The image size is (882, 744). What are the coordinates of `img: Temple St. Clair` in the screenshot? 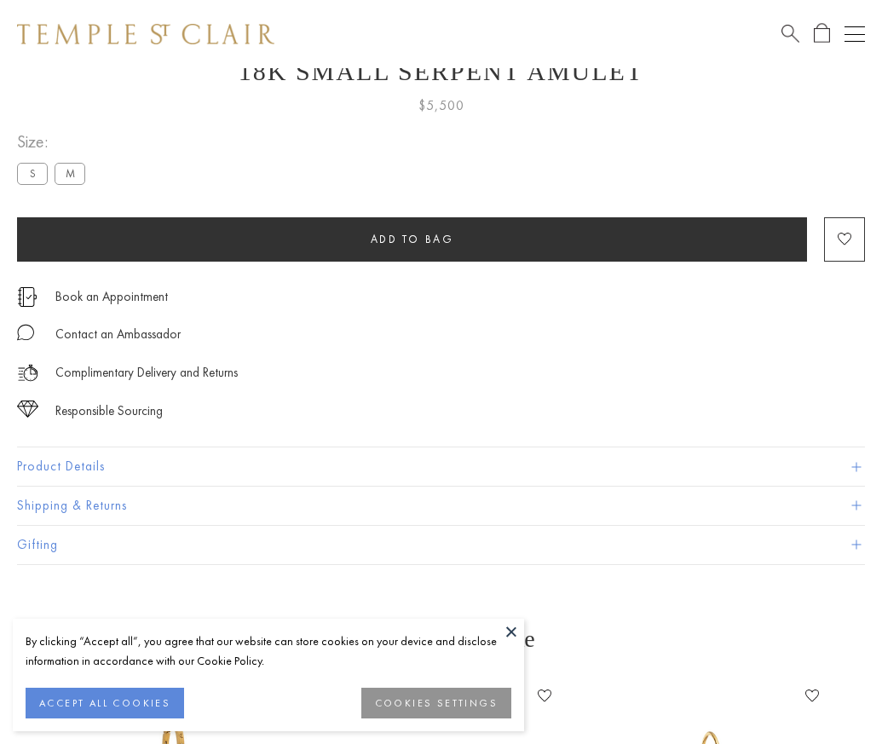 It's located at (146, 34).